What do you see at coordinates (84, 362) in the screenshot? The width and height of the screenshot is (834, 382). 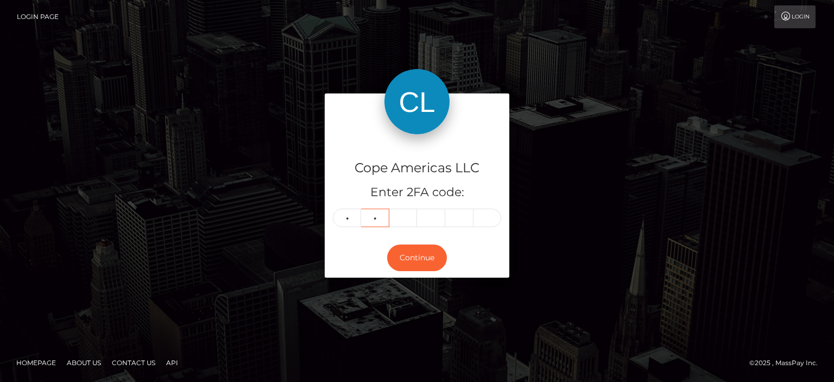 I see `a: About Us` at bounding box center [84, 362].